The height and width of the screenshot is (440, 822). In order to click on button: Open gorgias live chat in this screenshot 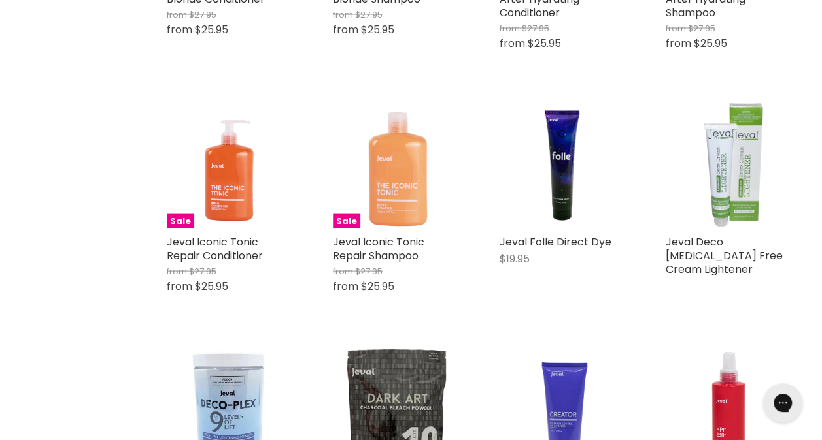, I will do `click(26, 24)`.